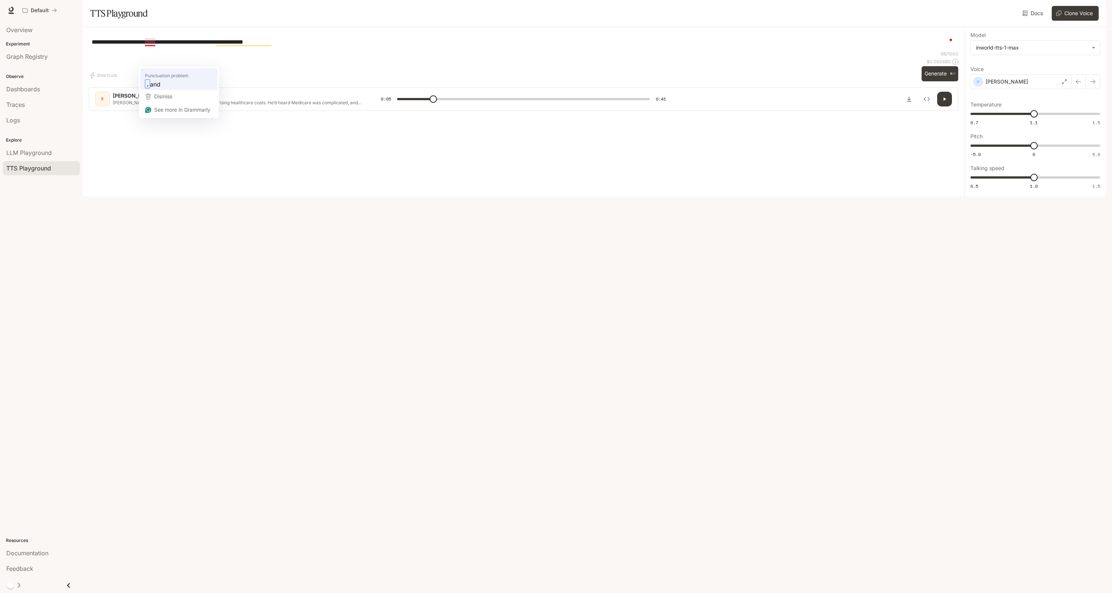 This screenshot has width=1112, height=593. Describe the element at coordinates (909, 99) in the screenshot. I see `button: Download audio` at that location.